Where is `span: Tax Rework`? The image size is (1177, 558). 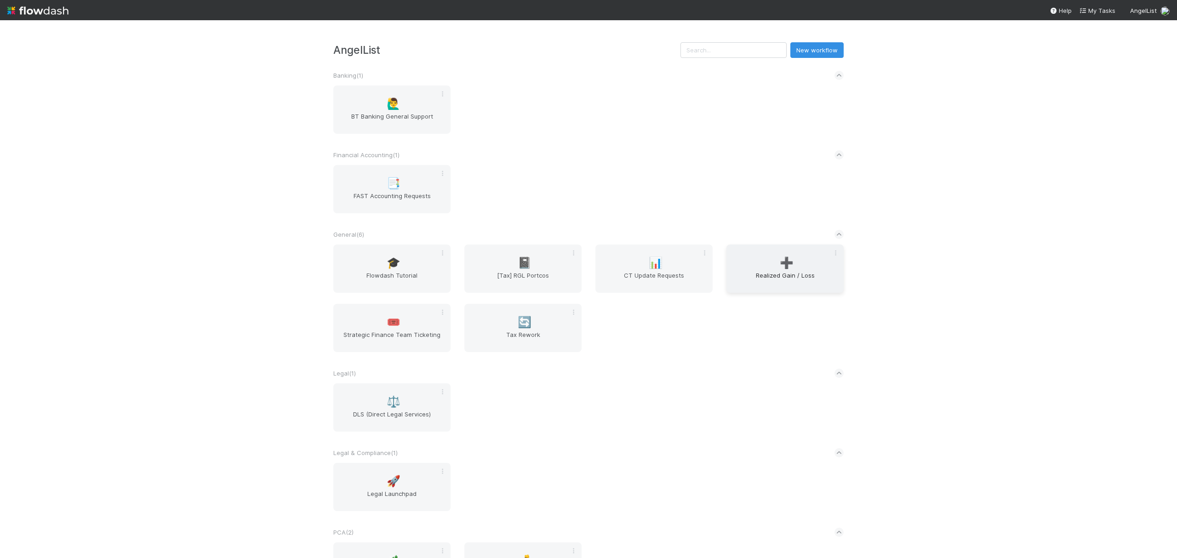
span: Tax Rework is located at coordinates (523, 339).